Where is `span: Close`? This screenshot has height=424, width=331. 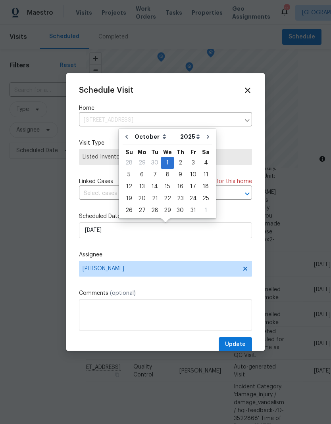
span: Close is located at coordinates (247, 90).